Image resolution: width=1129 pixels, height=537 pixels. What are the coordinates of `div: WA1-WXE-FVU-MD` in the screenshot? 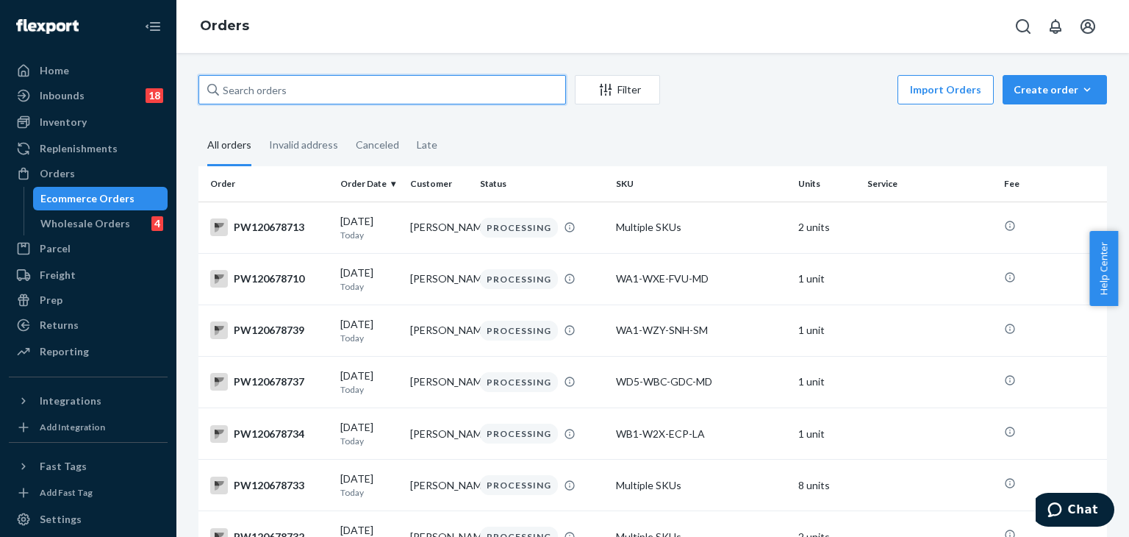 It's located at (701, 279).